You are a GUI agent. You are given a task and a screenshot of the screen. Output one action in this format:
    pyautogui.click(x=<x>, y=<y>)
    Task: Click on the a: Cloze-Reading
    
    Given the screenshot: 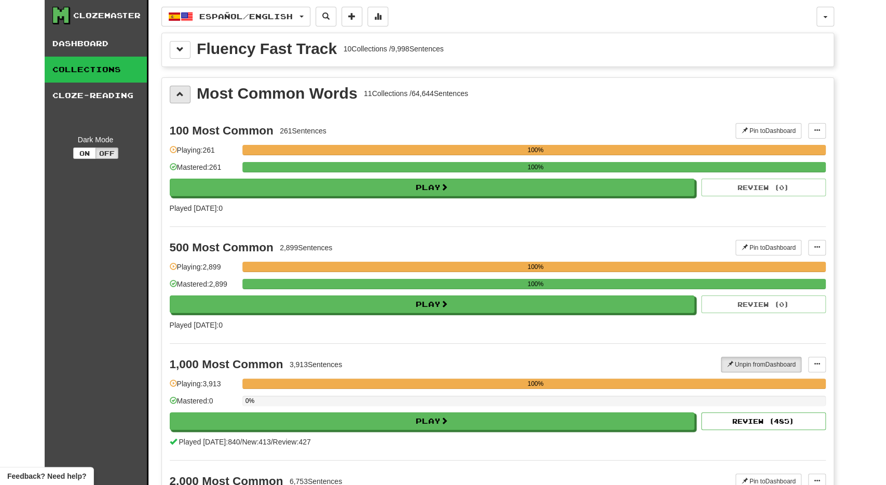 What is the action you would take?
    pyautogui.click(x=95, y=95)
    